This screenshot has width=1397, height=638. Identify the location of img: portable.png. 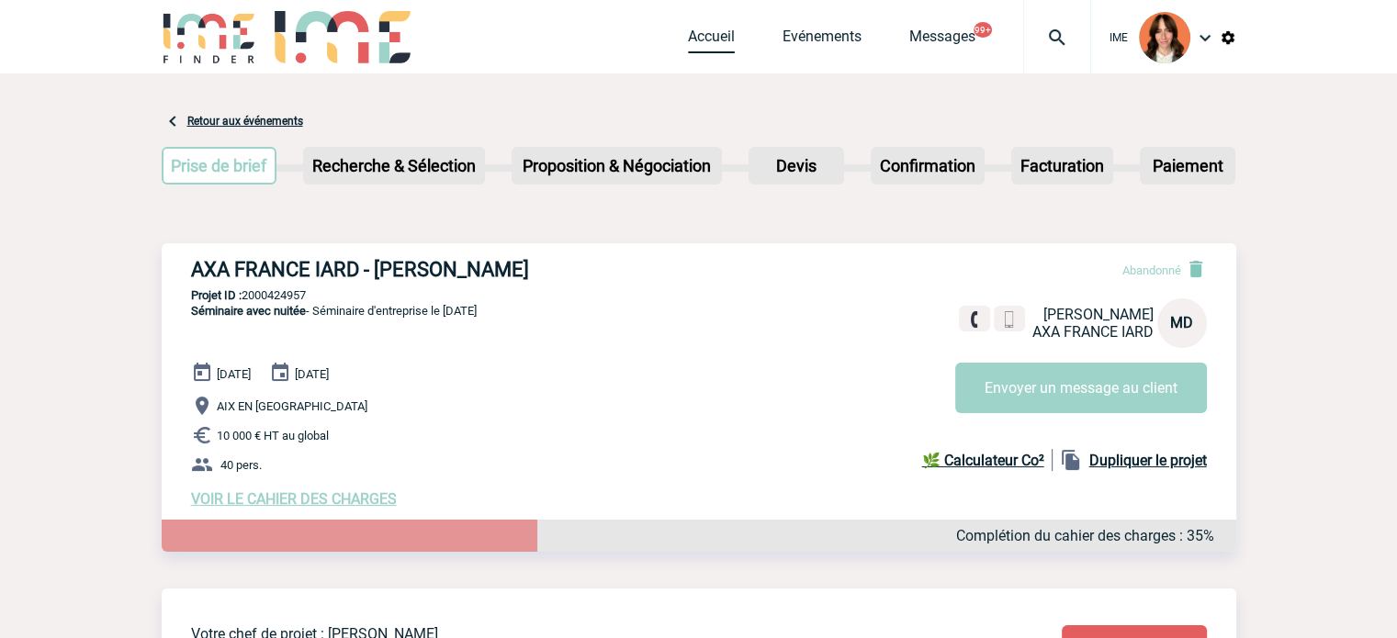
(1010, 320).